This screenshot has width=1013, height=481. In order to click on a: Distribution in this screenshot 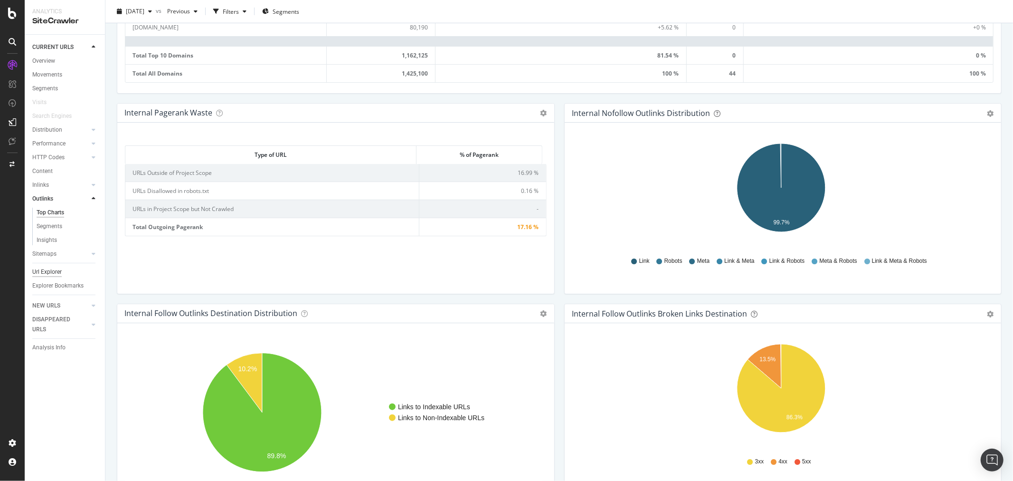, I will do `click(60, 130)`.